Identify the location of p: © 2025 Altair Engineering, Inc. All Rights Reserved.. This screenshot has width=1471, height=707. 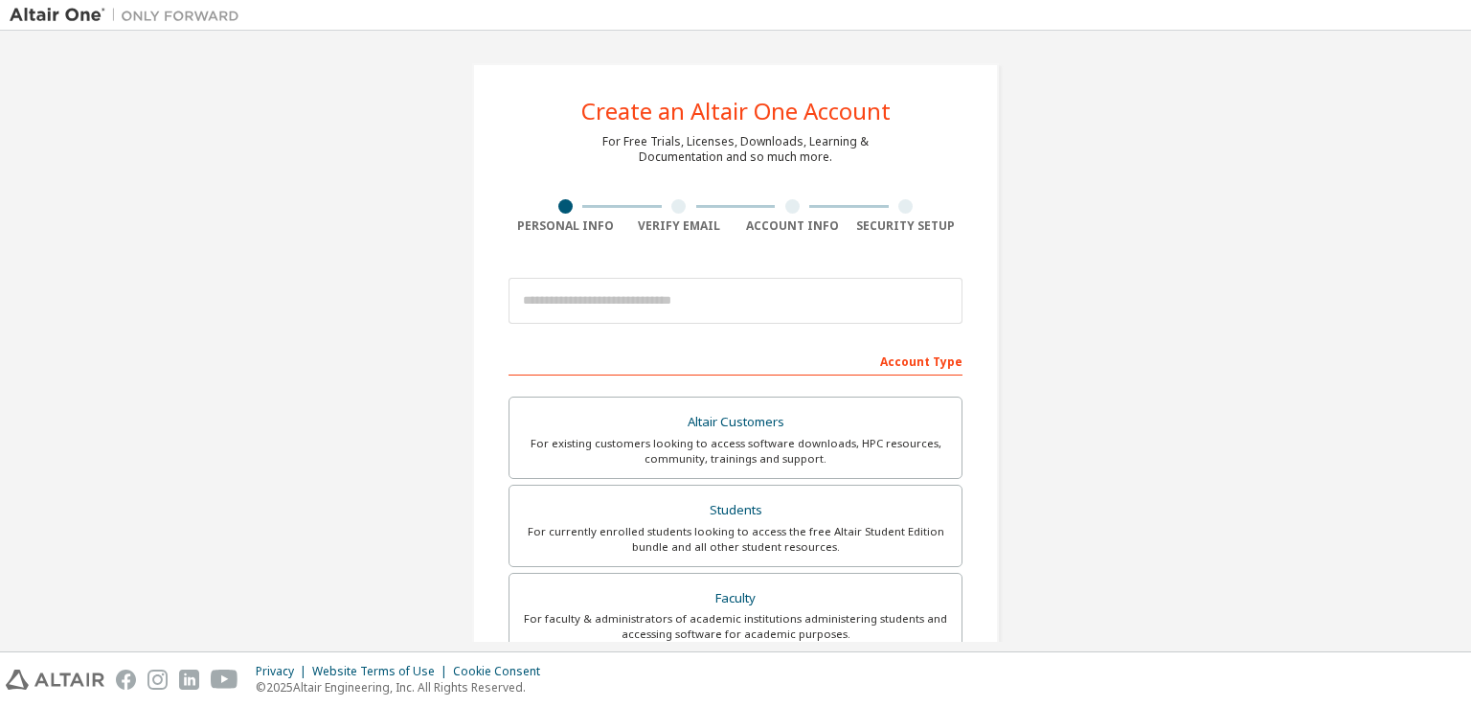
(403, 687).